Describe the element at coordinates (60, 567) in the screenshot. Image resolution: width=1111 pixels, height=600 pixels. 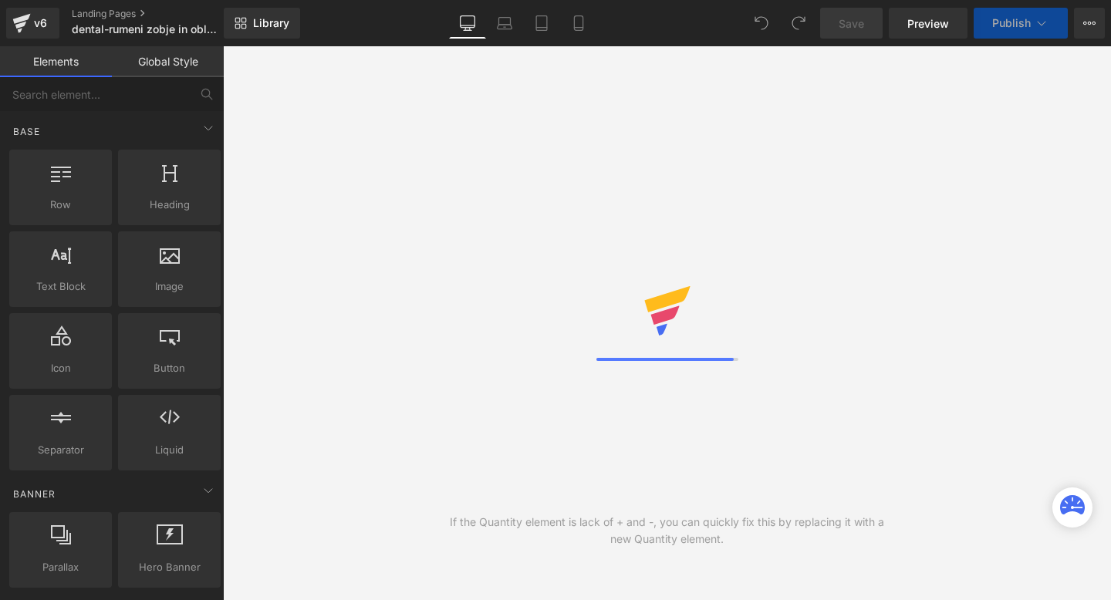
I see `span: Parallax` at that location.